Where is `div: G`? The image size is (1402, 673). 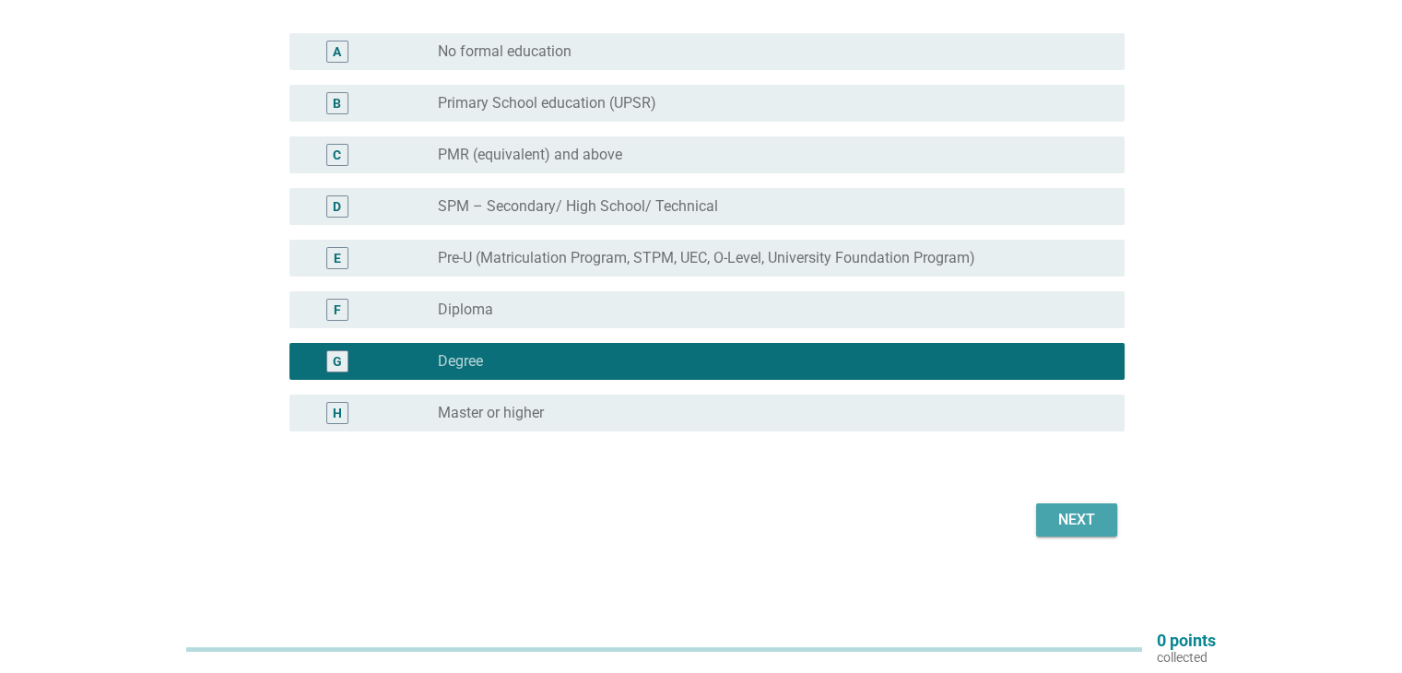
div: G is located at coordinates (337, 361).